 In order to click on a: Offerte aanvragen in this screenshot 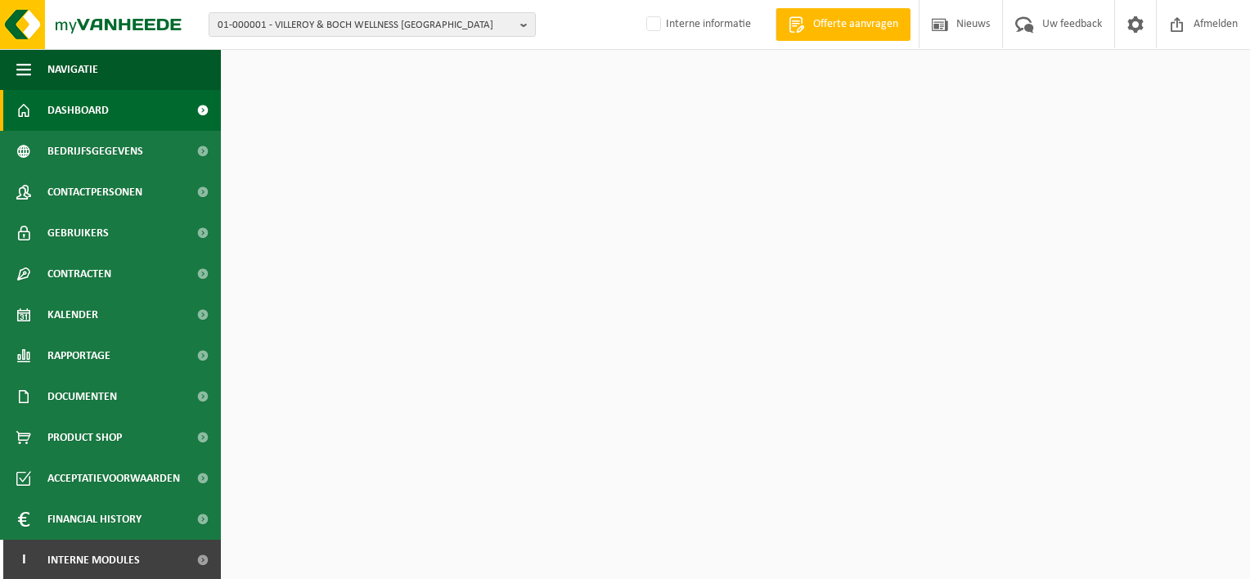, I will do `click(843, 25)`.